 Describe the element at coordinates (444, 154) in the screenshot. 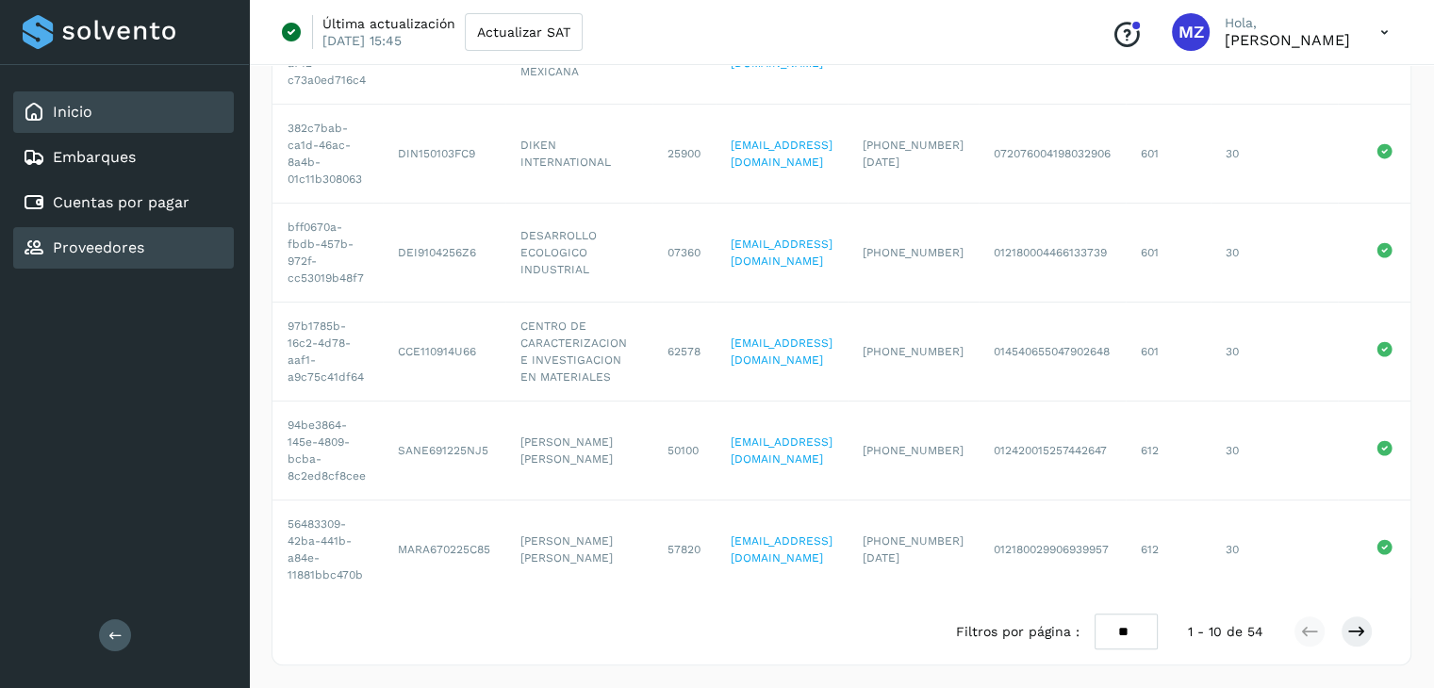

I see `td: DIN150103FC9` at that location.